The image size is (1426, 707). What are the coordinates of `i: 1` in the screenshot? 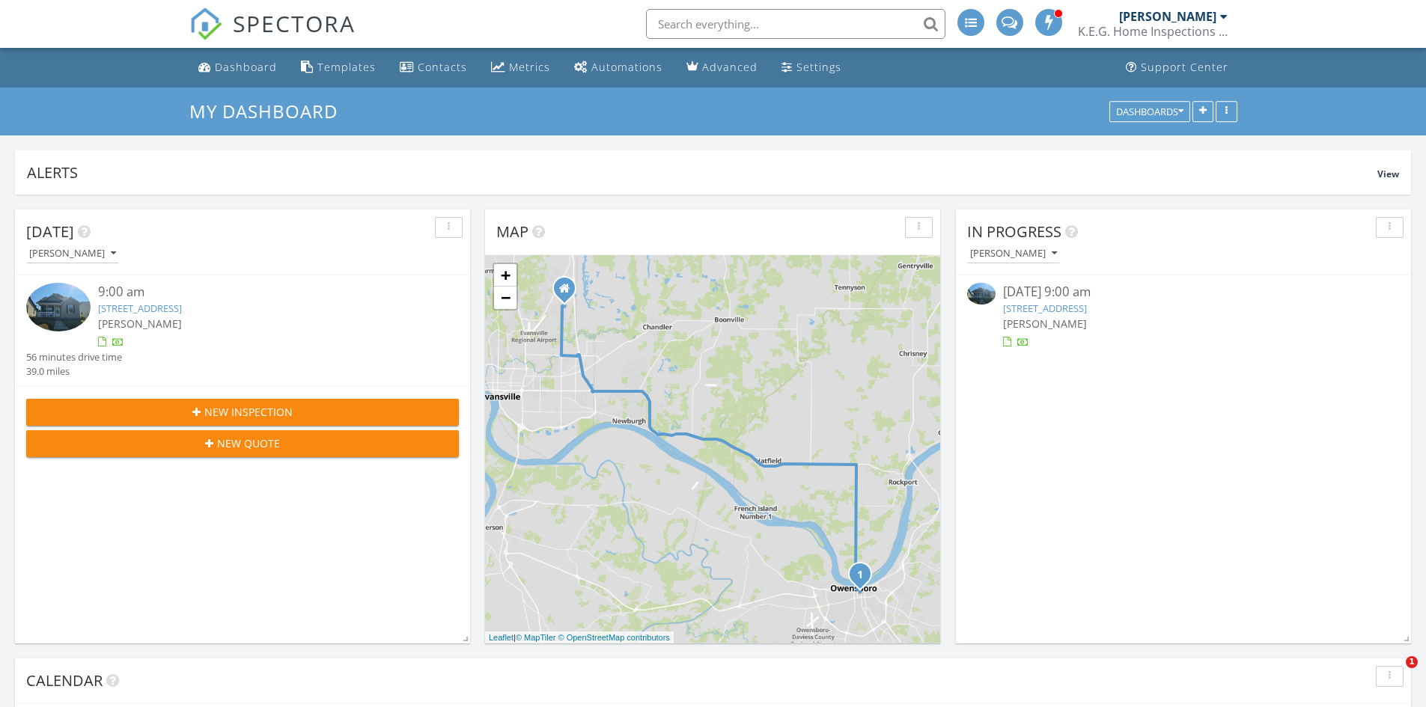 It's located at (860, 576).